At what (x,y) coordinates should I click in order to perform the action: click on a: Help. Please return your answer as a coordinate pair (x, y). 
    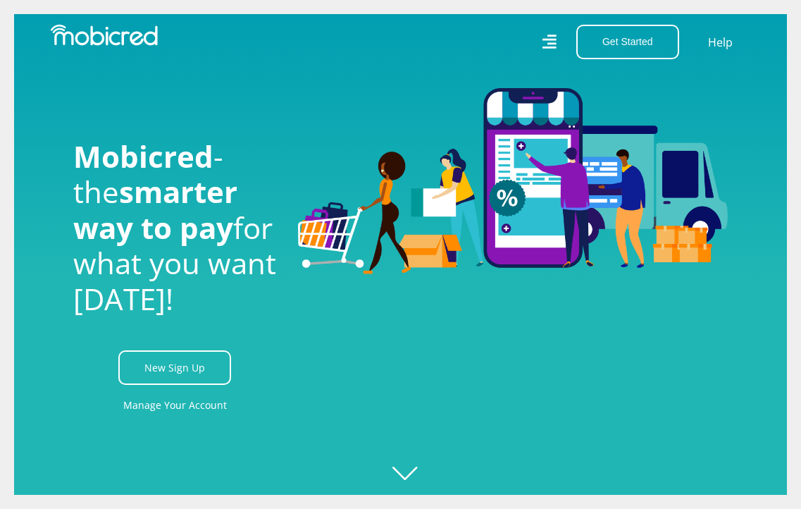
    Looking at the image, I should click on (720, 42).